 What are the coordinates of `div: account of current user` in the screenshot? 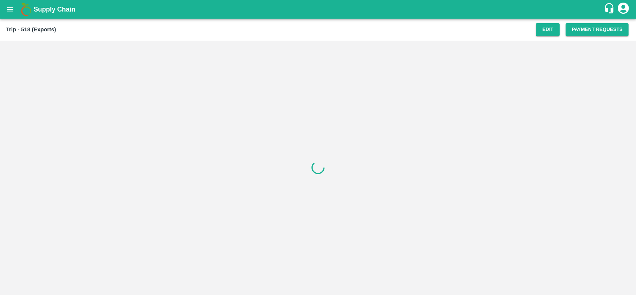 It's located at (623, 9).